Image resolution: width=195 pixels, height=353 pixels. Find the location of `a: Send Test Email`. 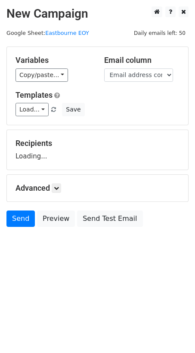

a: Send Test Email is located at coordinates (110, 219).